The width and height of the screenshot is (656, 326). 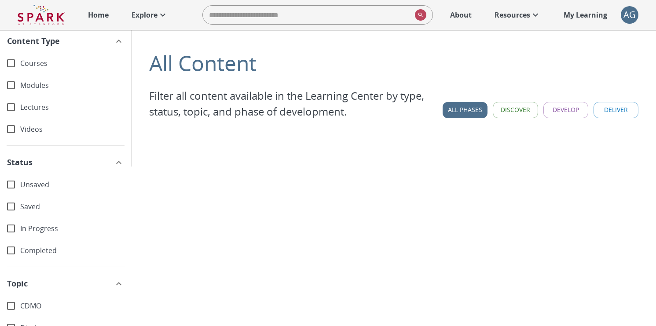 I want to click on span: Topic, so click(x=17, y=284).